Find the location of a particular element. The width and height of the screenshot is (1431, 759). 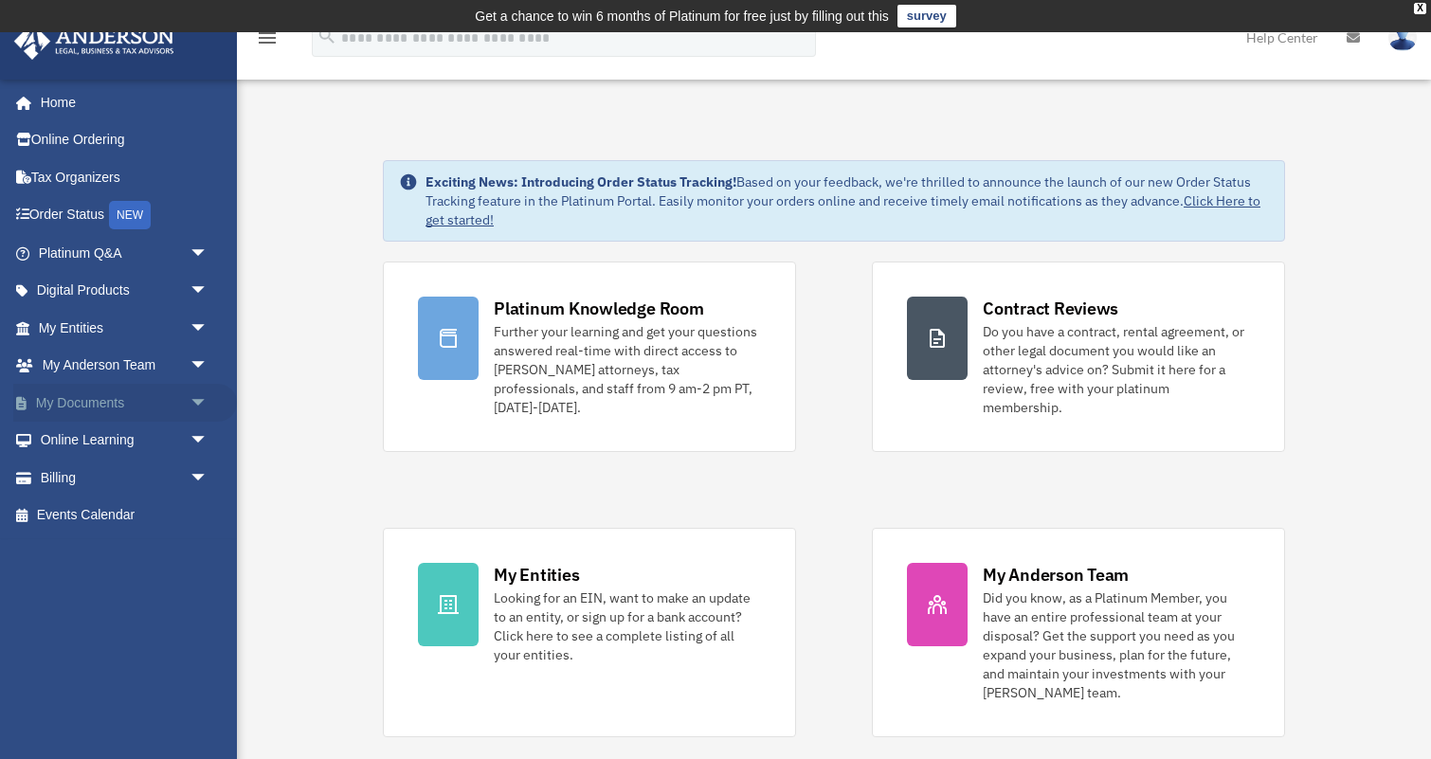

i: search is located at coordinates (327, 36).